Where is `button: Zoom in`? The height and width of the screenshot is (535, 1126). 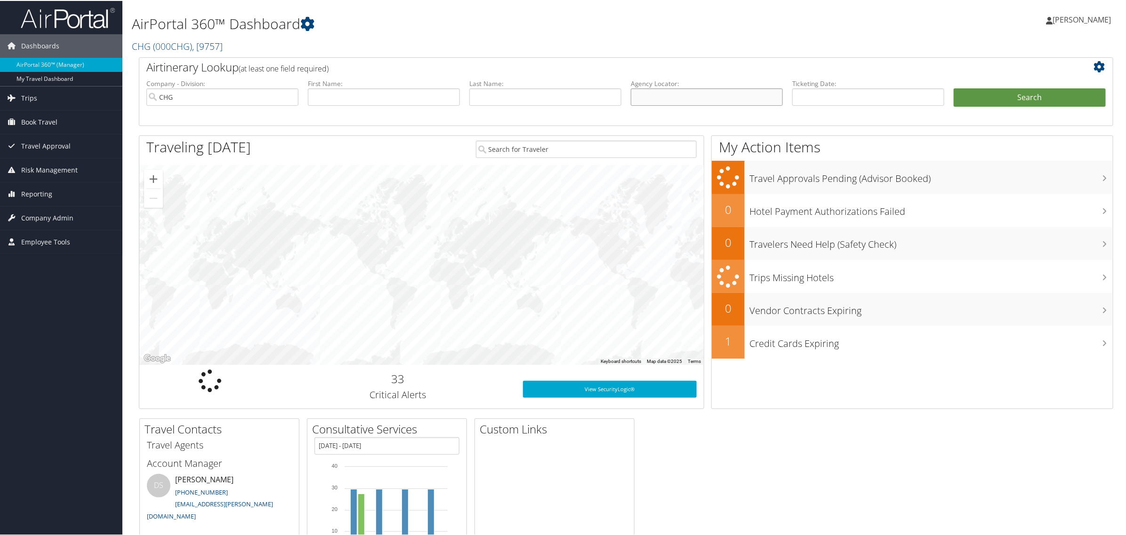 button: Zoom in is located at coordinates (153, 178).